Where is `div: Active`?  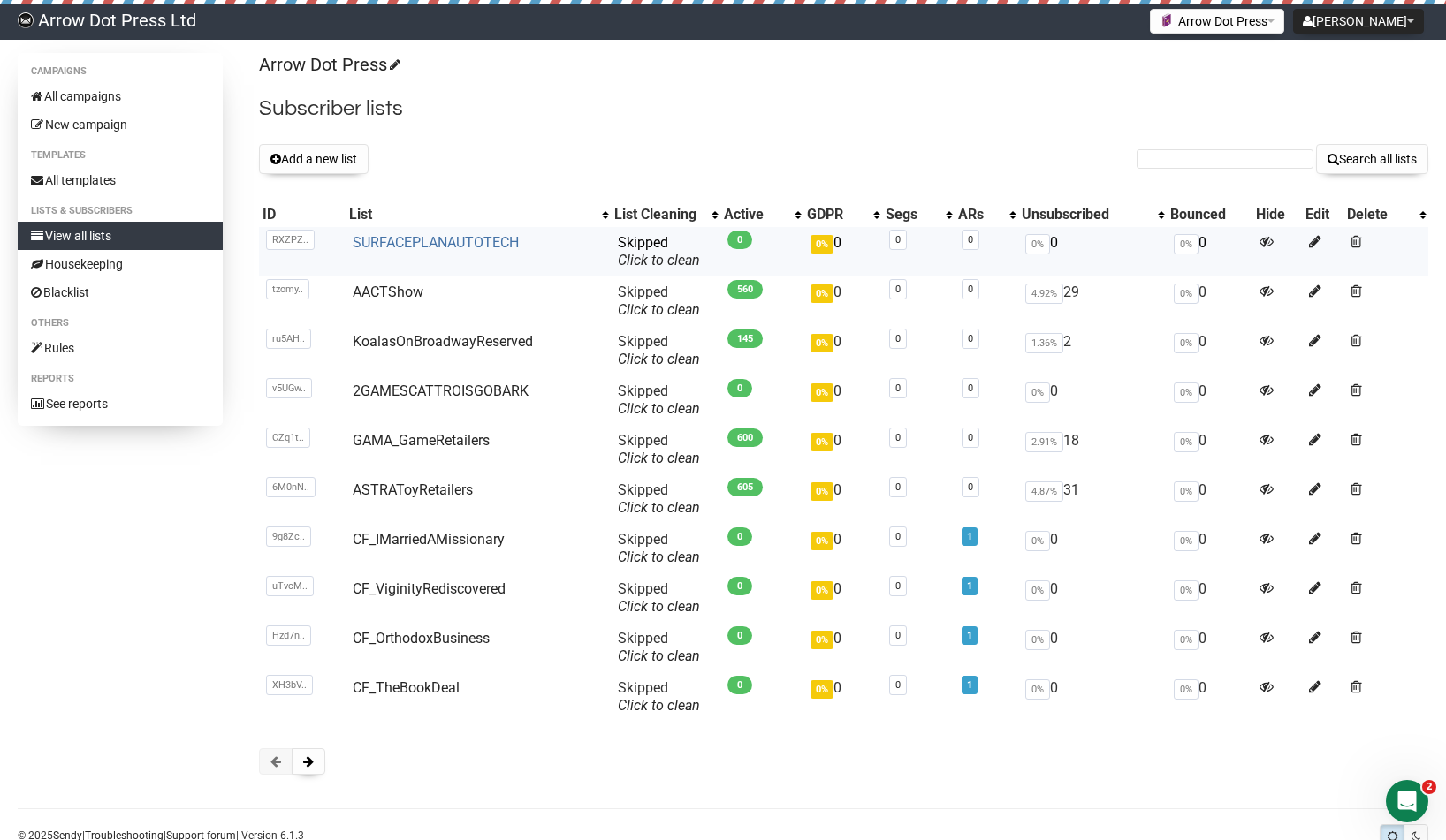
div: Active is located at coordinates (755, 215).